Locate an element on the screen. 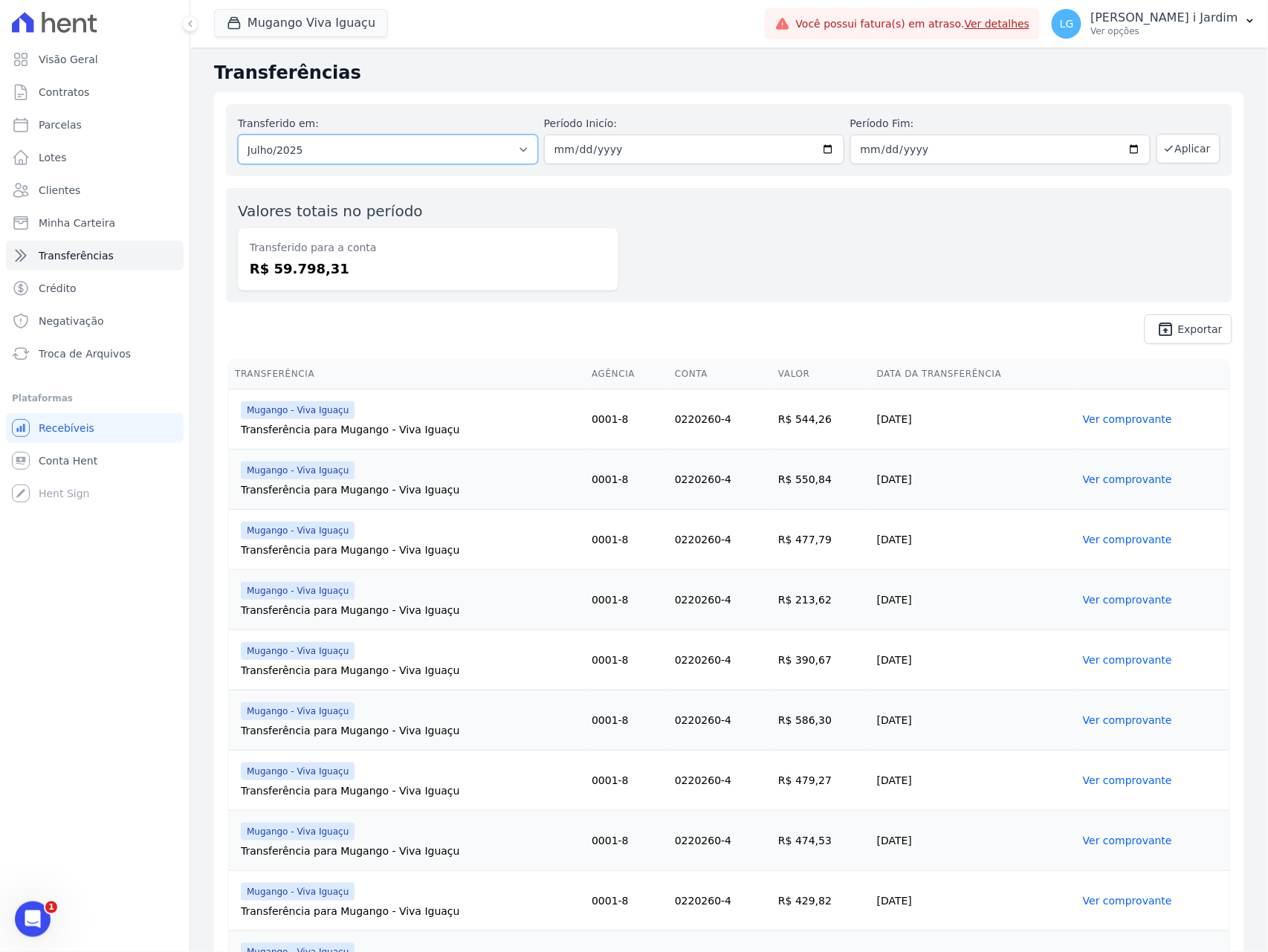  p: Ver opções is located at coordinates (1164, 31).